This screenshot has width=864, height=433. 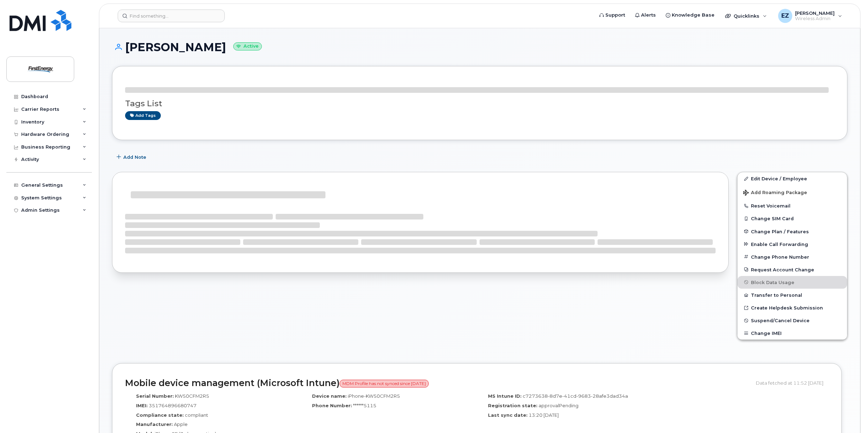 I want to click on label: Phone Number:, so click(x=332, y=406).